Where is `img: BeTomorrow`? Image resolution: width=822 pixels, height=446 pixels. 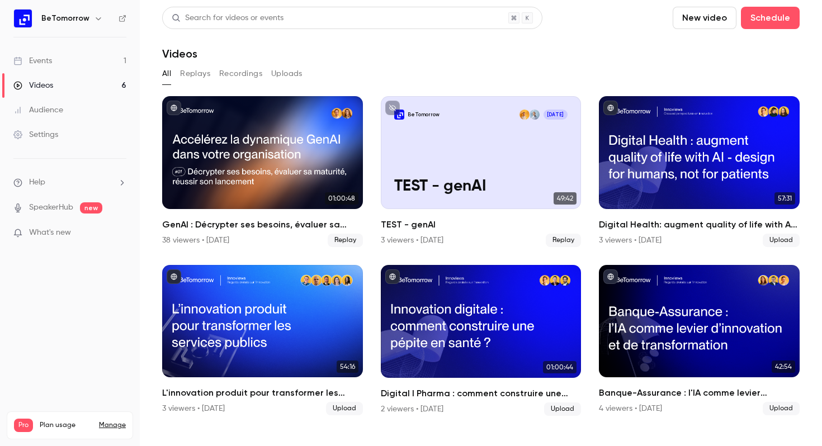
img: BeTomorrow is located at coordinates (23, 18).